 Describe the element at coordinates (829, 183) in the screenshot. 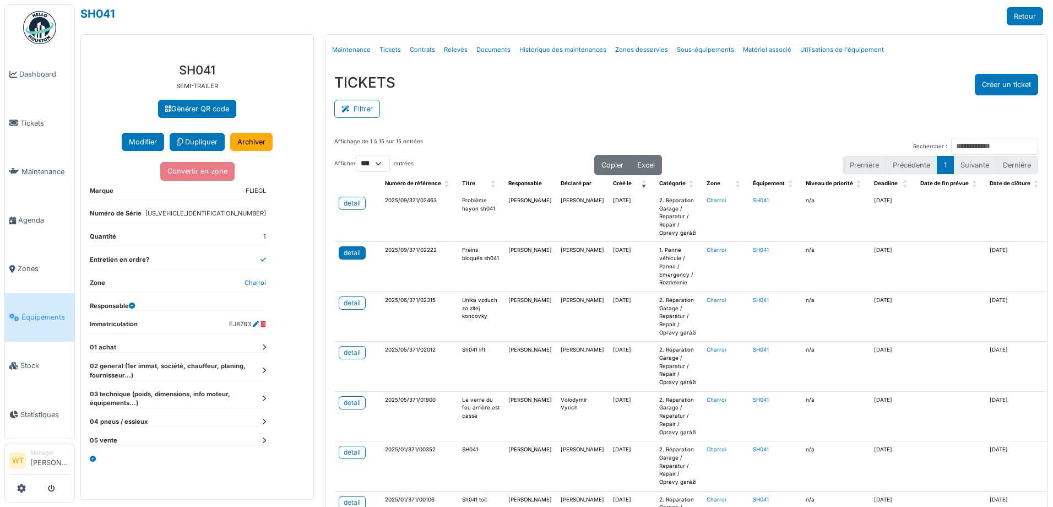

I see `span: Niveau de priorité` at that location.